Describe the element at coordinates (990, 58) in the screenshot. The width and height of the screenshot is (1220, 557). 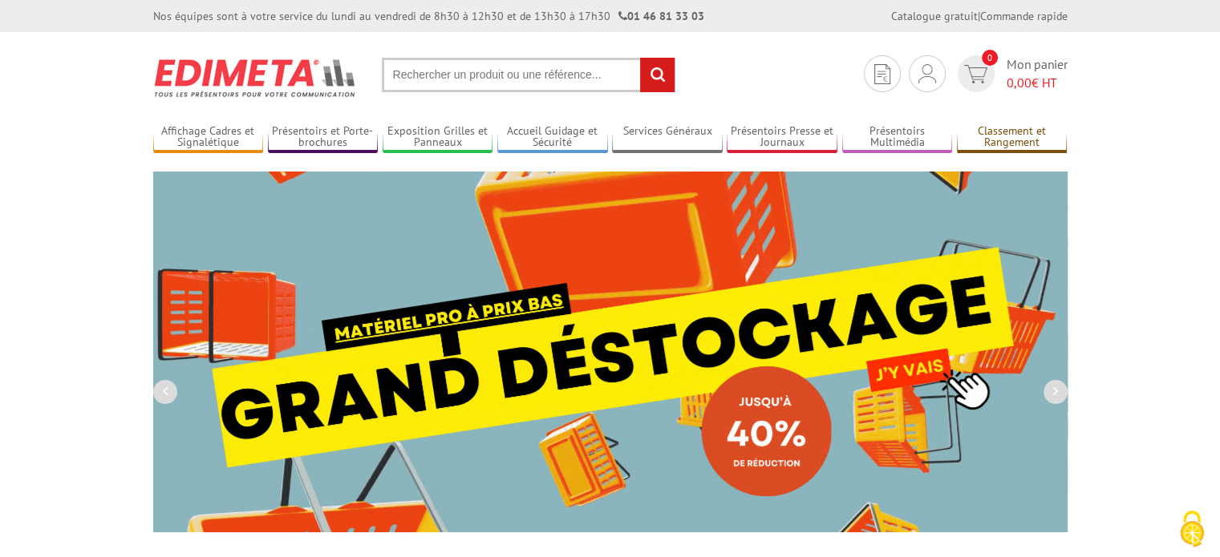
I see `span: 0` at that location.